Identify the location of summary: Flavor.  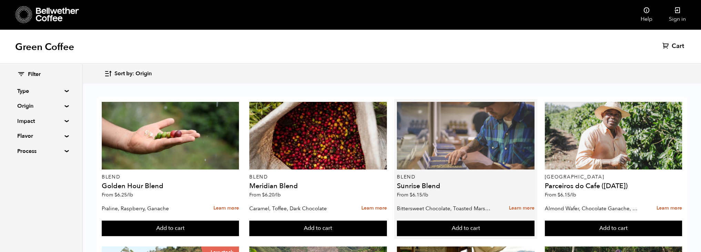
(41, 136).